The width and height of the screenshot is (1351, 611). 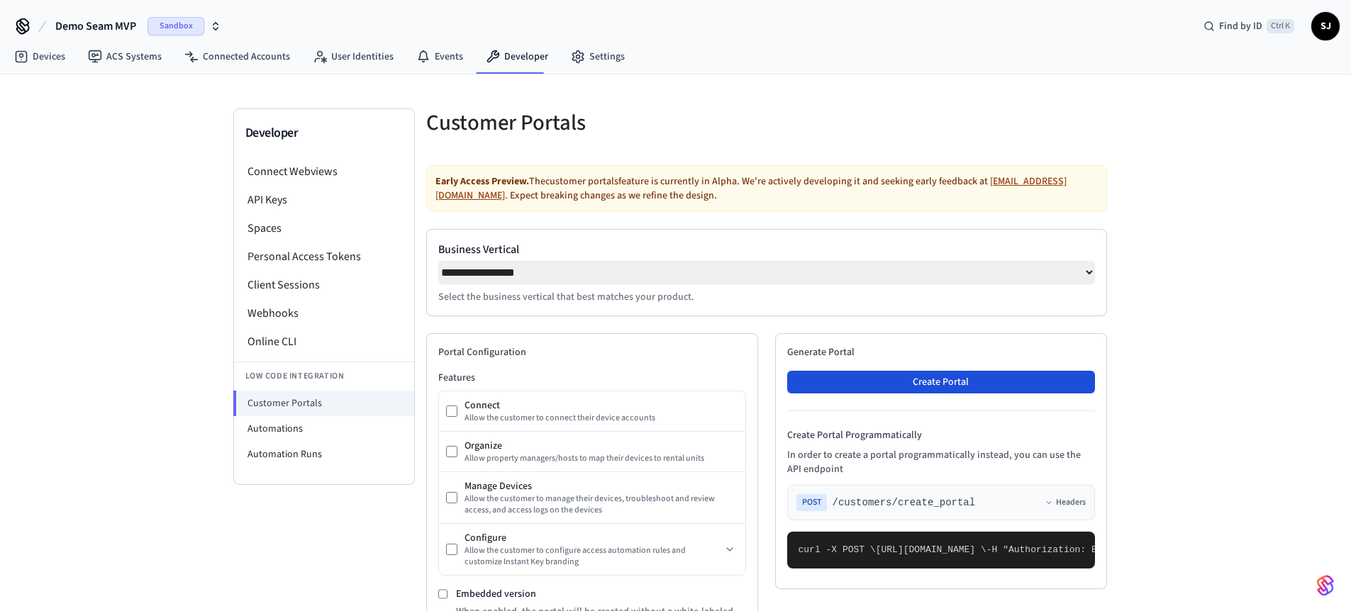 I want to click on h2: Generate Portal, so click(x=941, y=353).